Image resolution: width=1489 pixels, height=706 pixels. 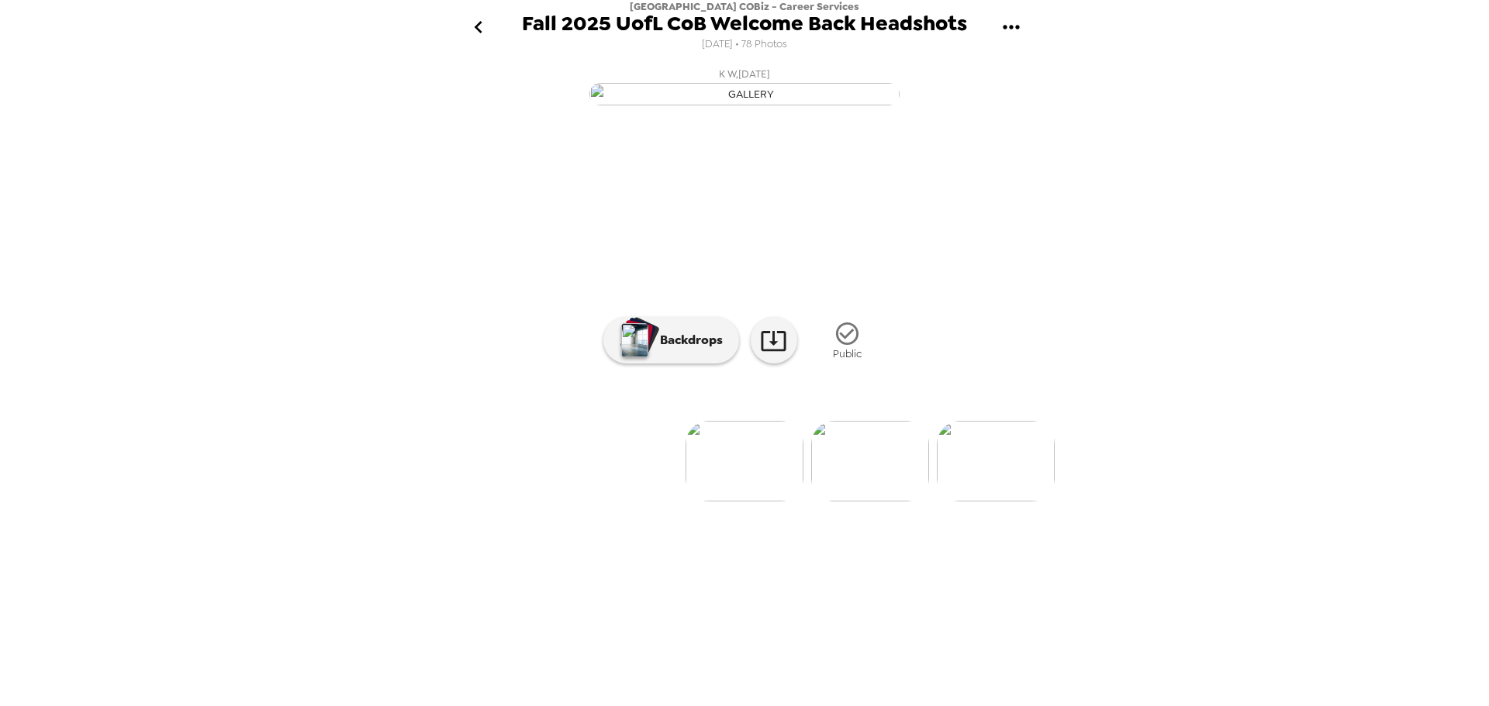 I want to click on span: Fall 2025 UofL CoB Welcome Back Headshots, so click(x=744, y=23).